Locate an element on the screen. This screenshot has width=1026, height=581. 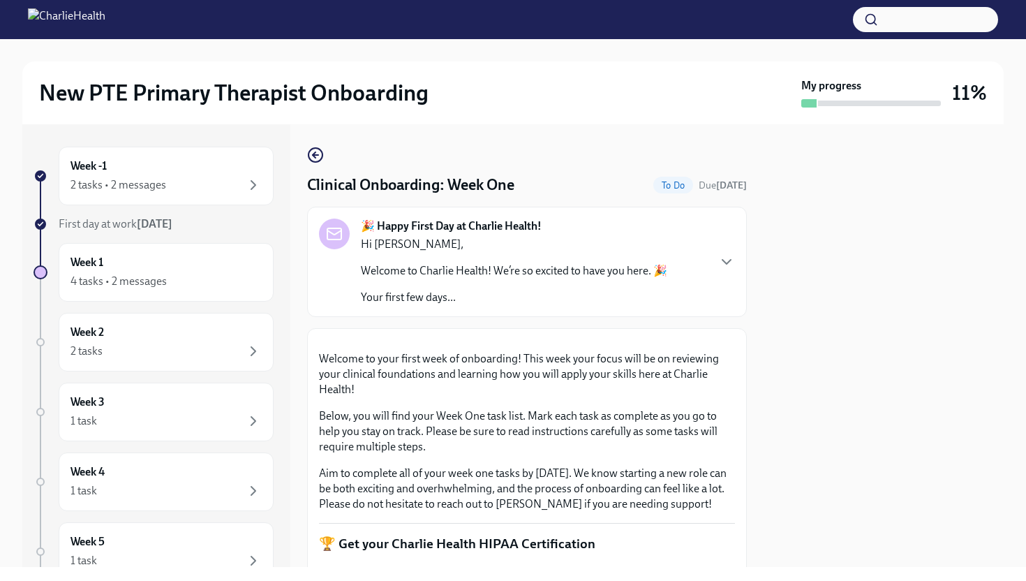
p: Your first few days... is located at coordinates (514, 297).